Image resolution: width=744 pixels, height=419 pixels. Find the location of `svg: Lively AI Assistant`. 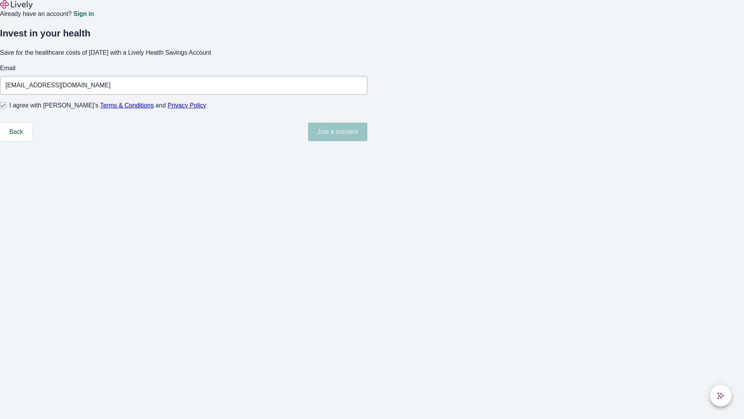

svg: Lively AI Assistant is located at coordinates (721, 395).